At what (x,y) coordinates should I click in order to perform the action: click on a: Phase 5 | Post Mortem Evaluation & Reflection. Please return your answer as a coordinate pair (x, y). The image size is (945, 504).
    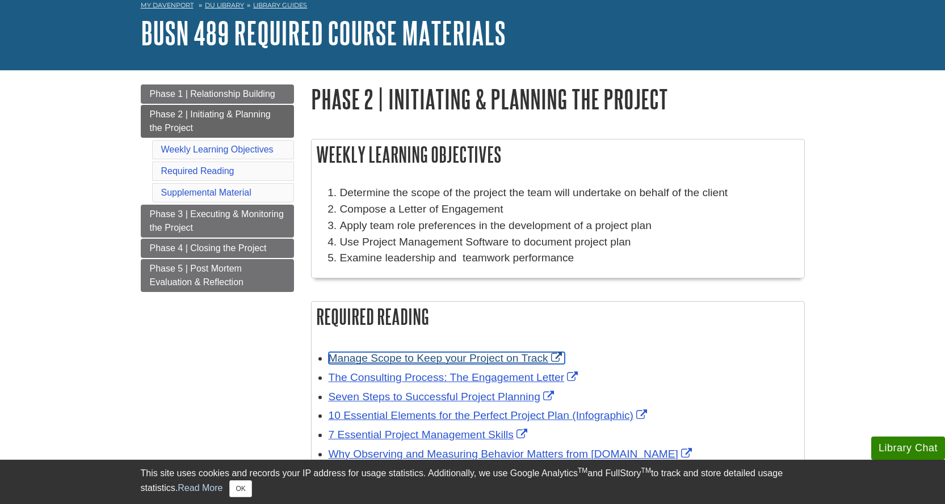
    Looking at the image, I should click on (217, 276).